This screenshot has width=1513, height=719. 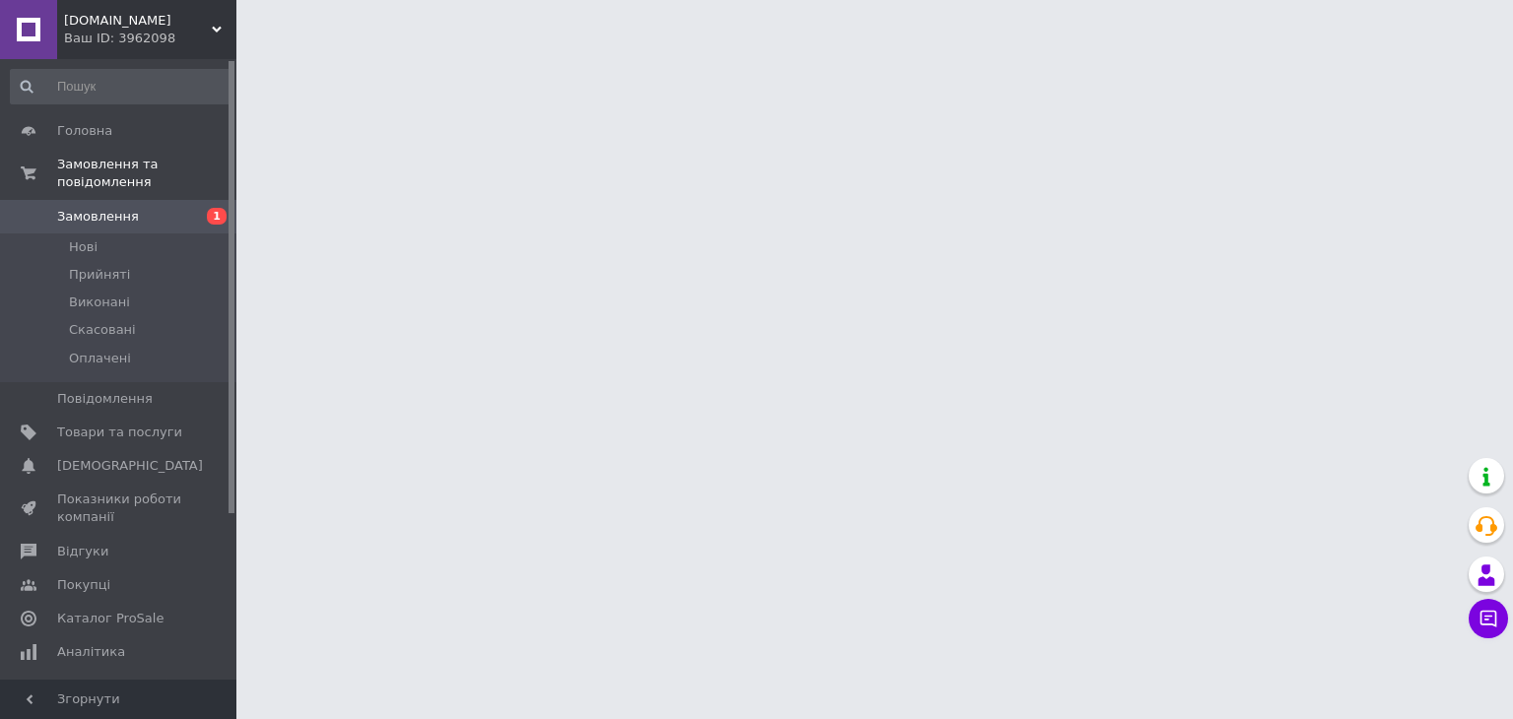 What do you see at coordinates (119, 432) in the screenshot?
I see `span: Товари та послуги` at bounding box center [119, 432].